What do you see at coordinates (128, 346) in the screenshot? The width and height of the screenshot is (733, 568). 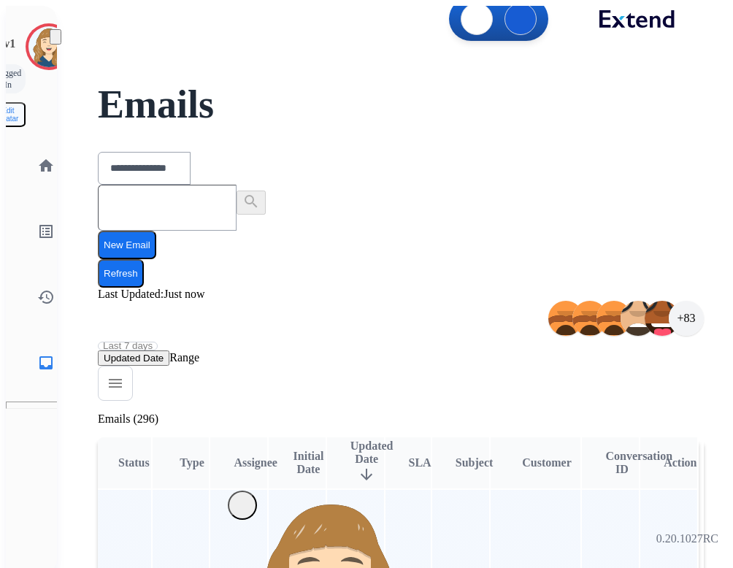 I see `button: Last 7 days` at bounding box center [128, 346].